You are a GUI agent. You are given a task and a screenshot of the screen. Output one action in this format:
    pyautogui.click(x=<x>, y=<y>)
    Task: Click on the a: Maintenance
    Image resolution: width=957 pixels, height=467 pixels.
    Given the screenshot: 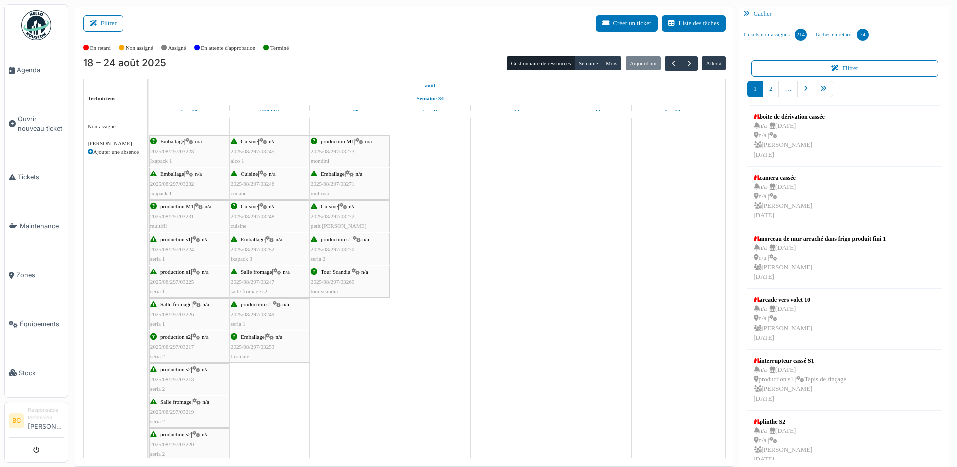 What is the action you would take?
    pyautogui.click(x=36, y=226)
    